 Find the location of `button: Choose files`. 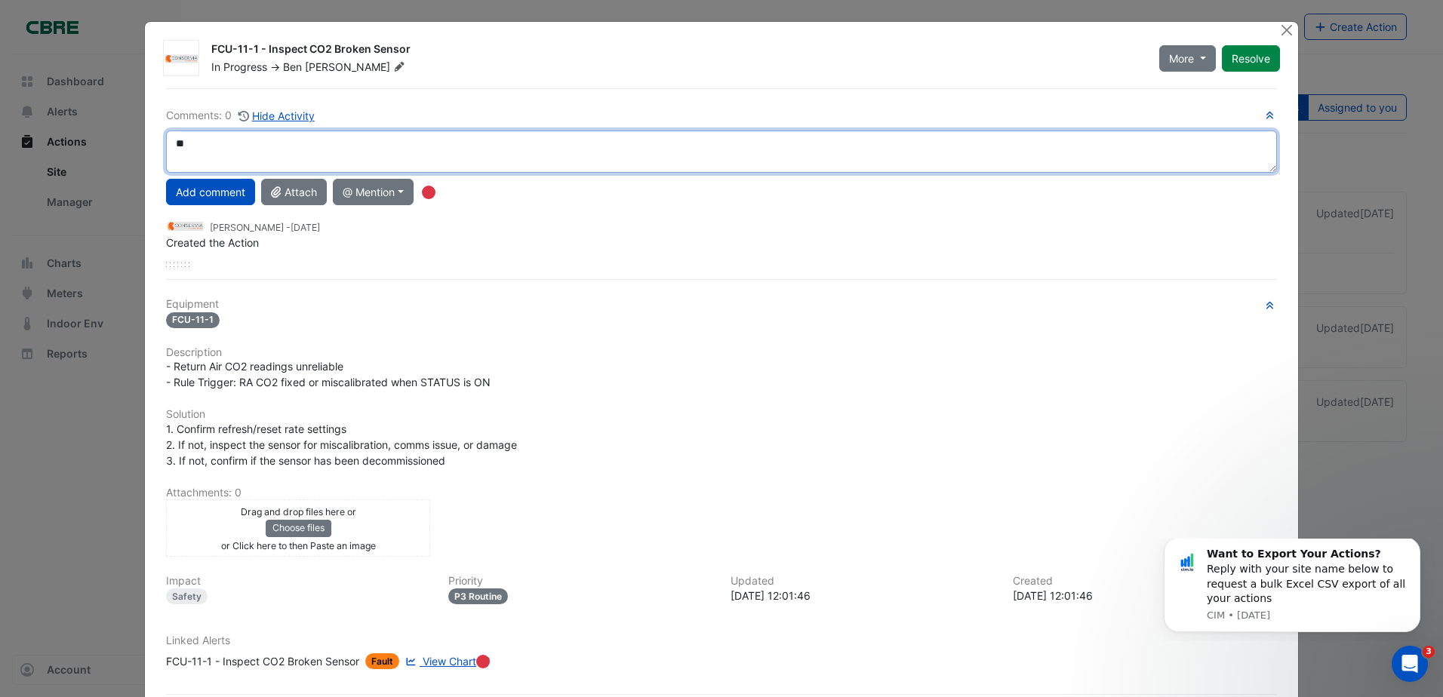

button: Choose files is located at coordinates (298, 528).